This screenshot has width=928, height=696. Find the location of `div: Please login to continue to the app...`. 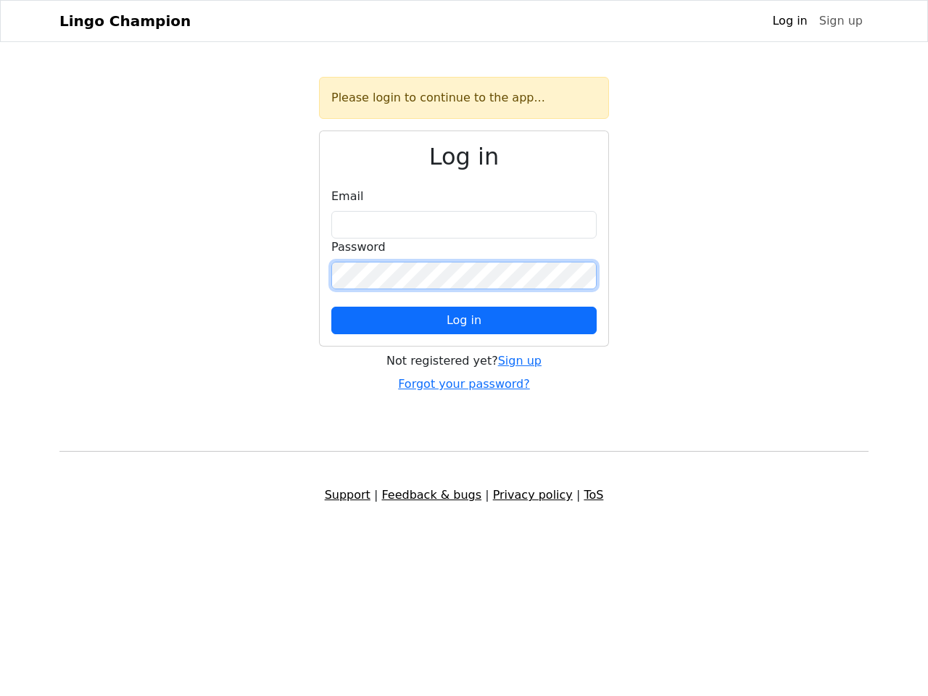

div: Please login to continue to the app... is located at coordinates (464, 98).